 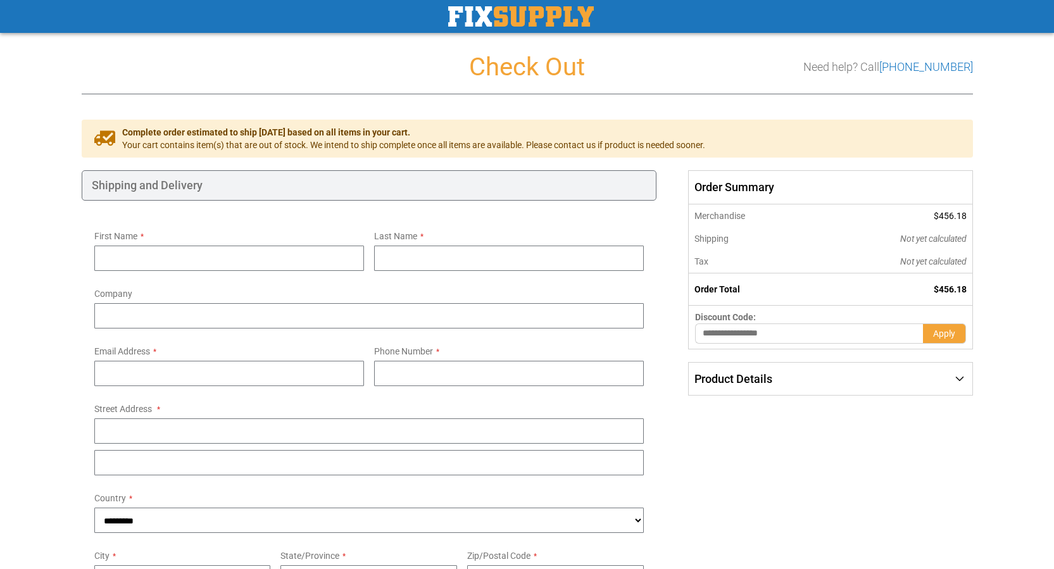 What do you see at coordinates (309, 556) in the screenshot?
I see `span: State/Province` at bounding box center [309, 556].